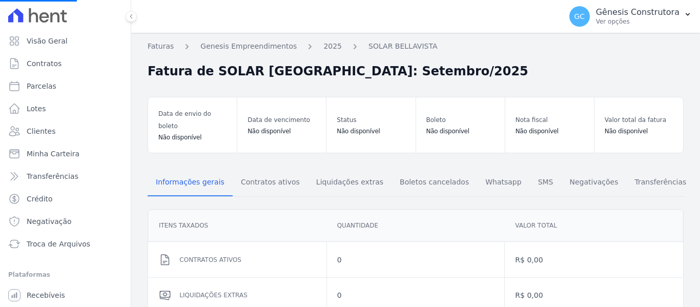  I want to click on dt: Data de vencimento, so click(281, 120).